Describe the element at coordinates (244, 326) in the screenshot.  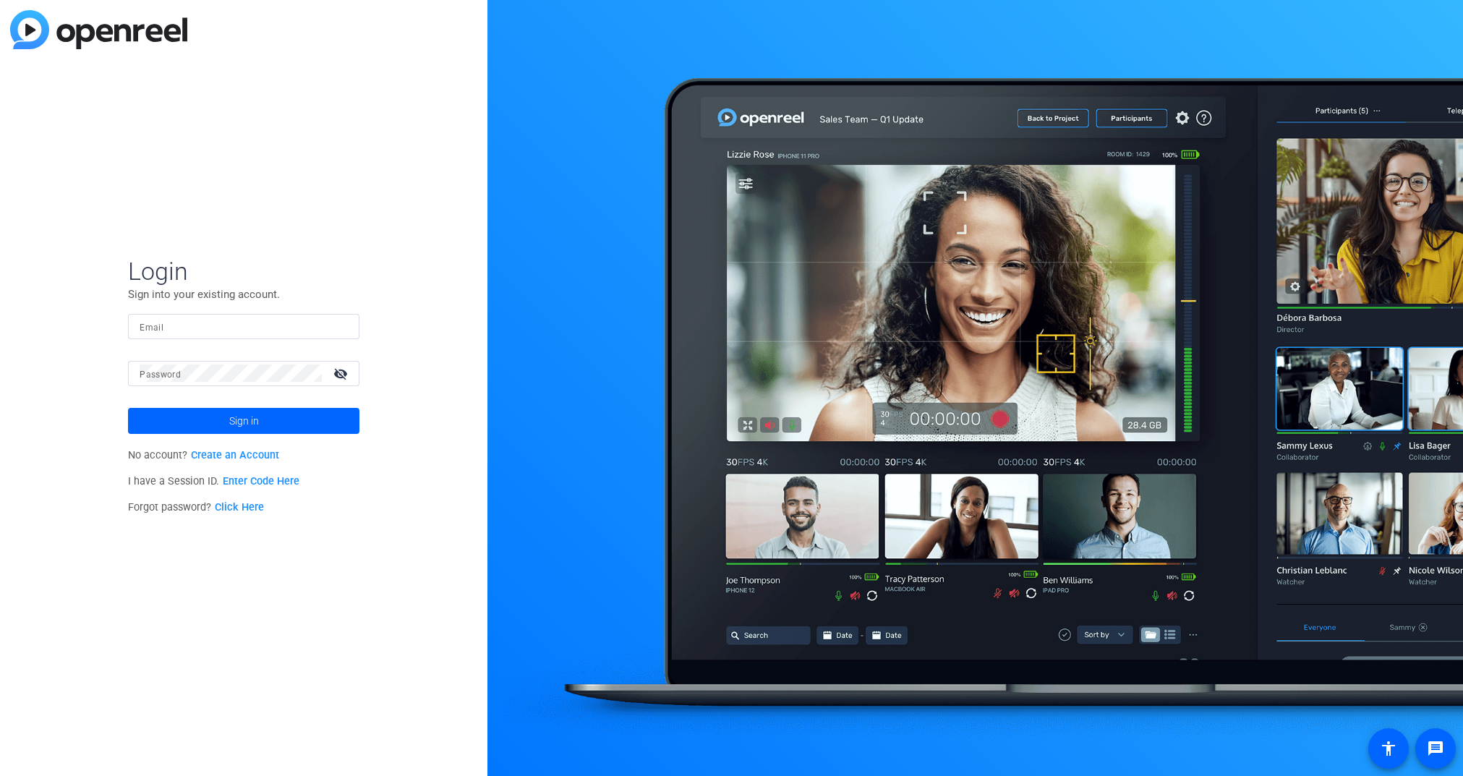
I see `input: Enter Email Address` at that location.